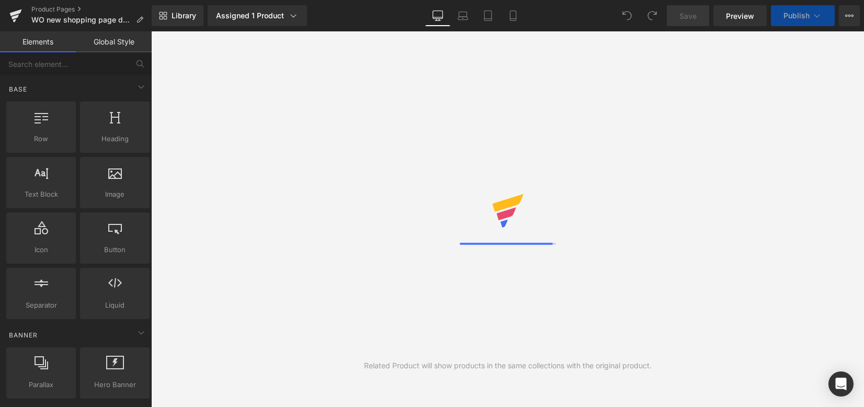  What do you see at coordinates (115, 305) in the screenshot?
I see `span: Liquid` at bounding box center [115, 305].